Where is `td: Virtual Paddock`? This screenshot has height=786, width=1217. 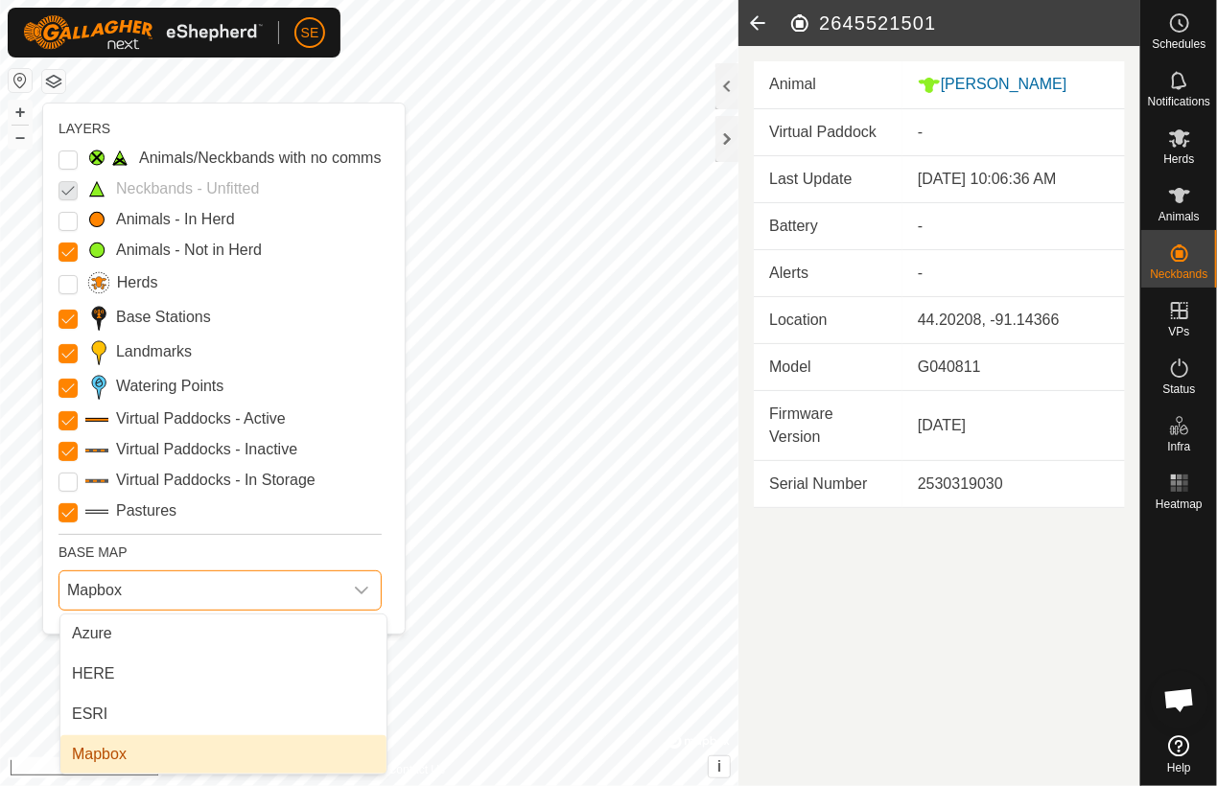 td: Virtual Paddock is located at coordinates (827, 132).